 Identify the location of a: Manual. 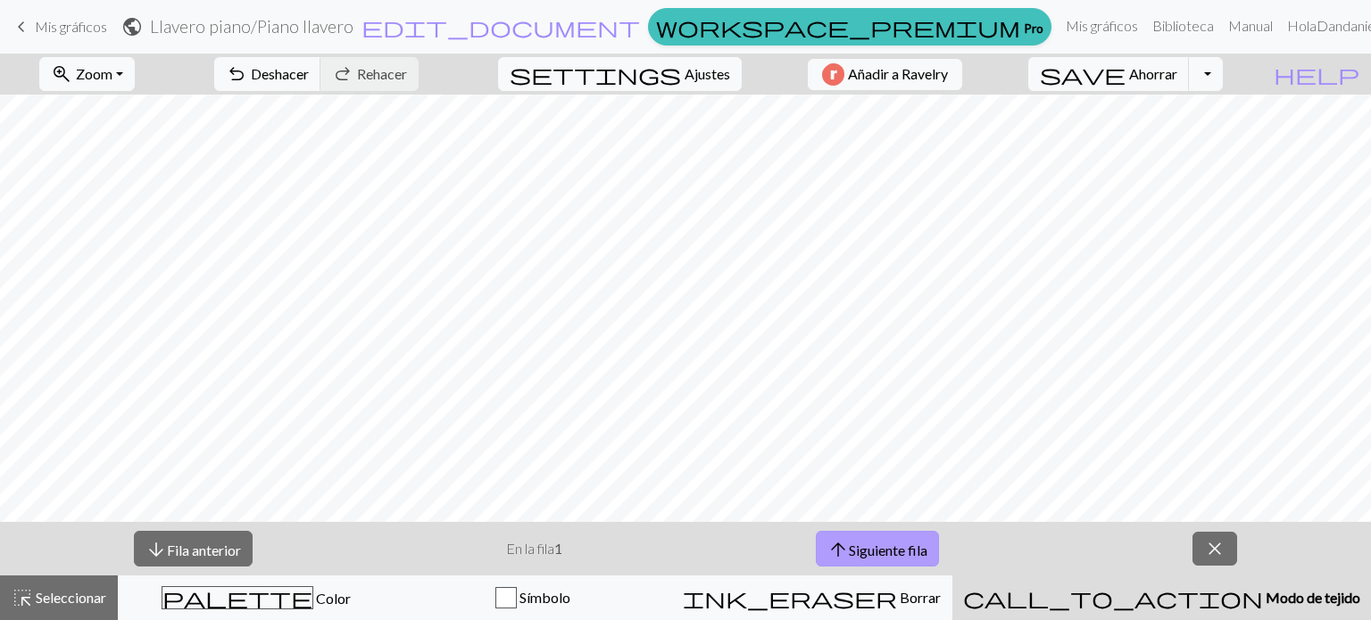
(1251, 26).